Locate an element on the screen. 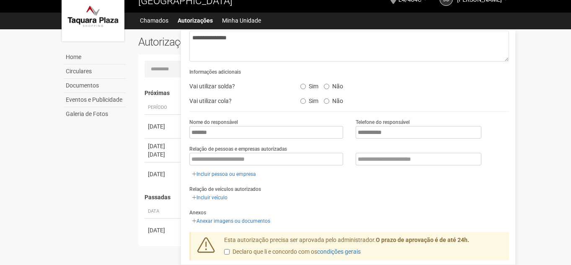 The width and height of the screenshot is (571, 265). th: Data is located at coordinates (163, 212).